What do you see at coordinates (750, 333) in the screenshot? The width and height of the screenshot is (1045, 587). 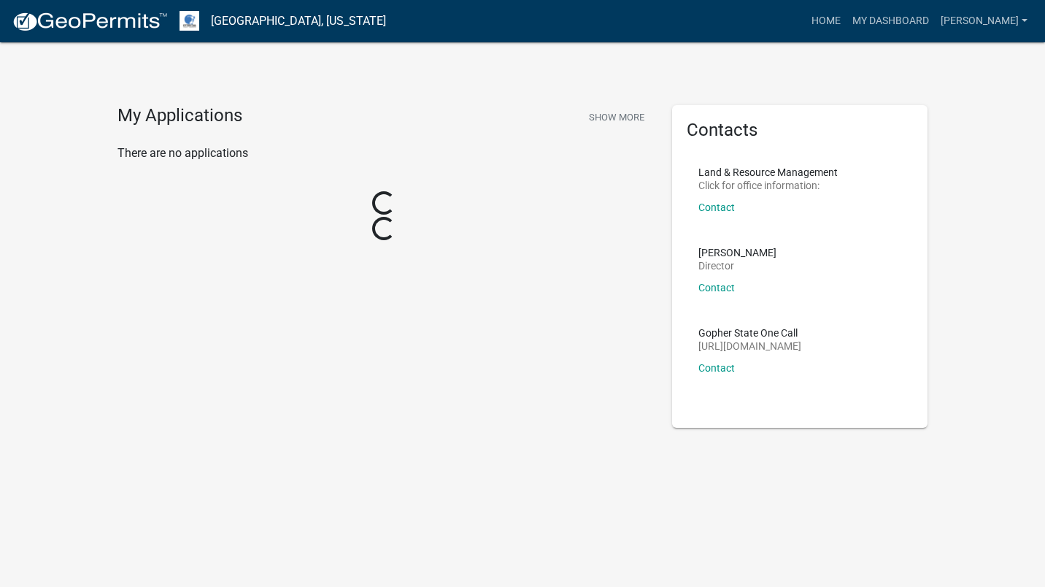 I see `p: Gopher State One Call` at bounding box center [750, 333].